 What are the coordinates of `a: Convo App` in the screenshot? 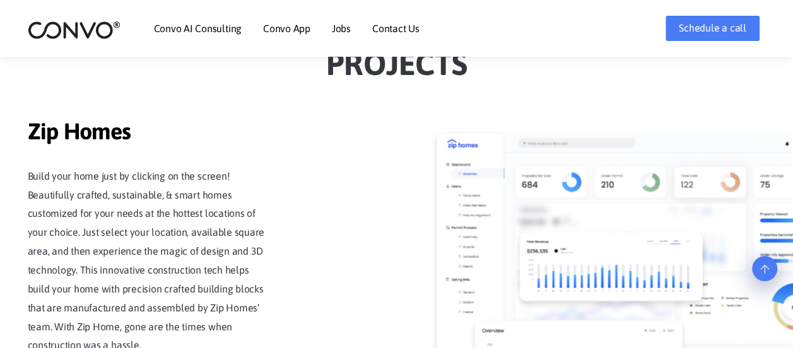 It's located at (286, 28).